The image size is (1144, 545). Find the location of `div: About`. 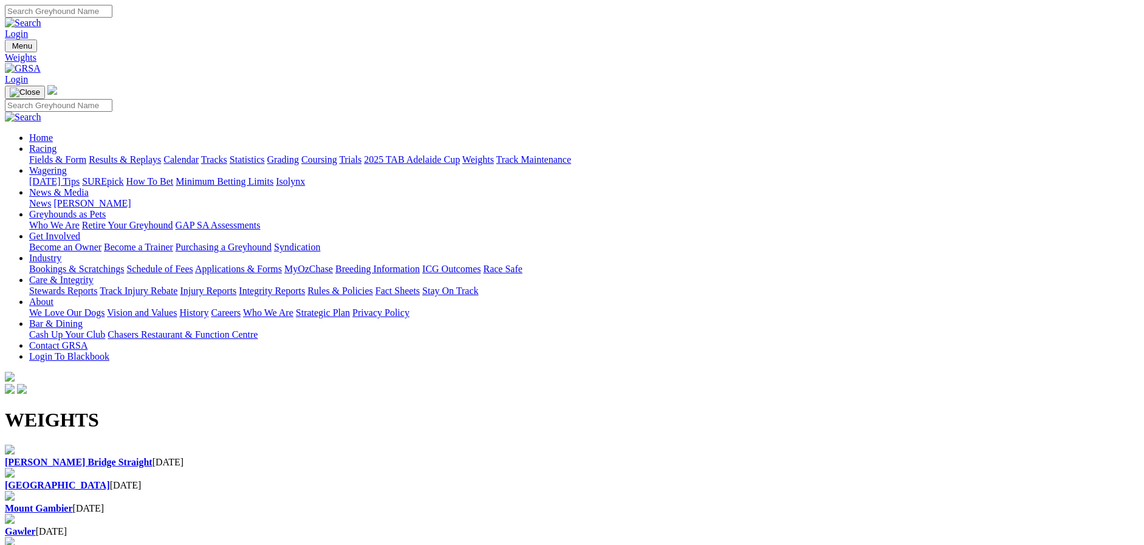

div: About is located at coordinates (584, 313).